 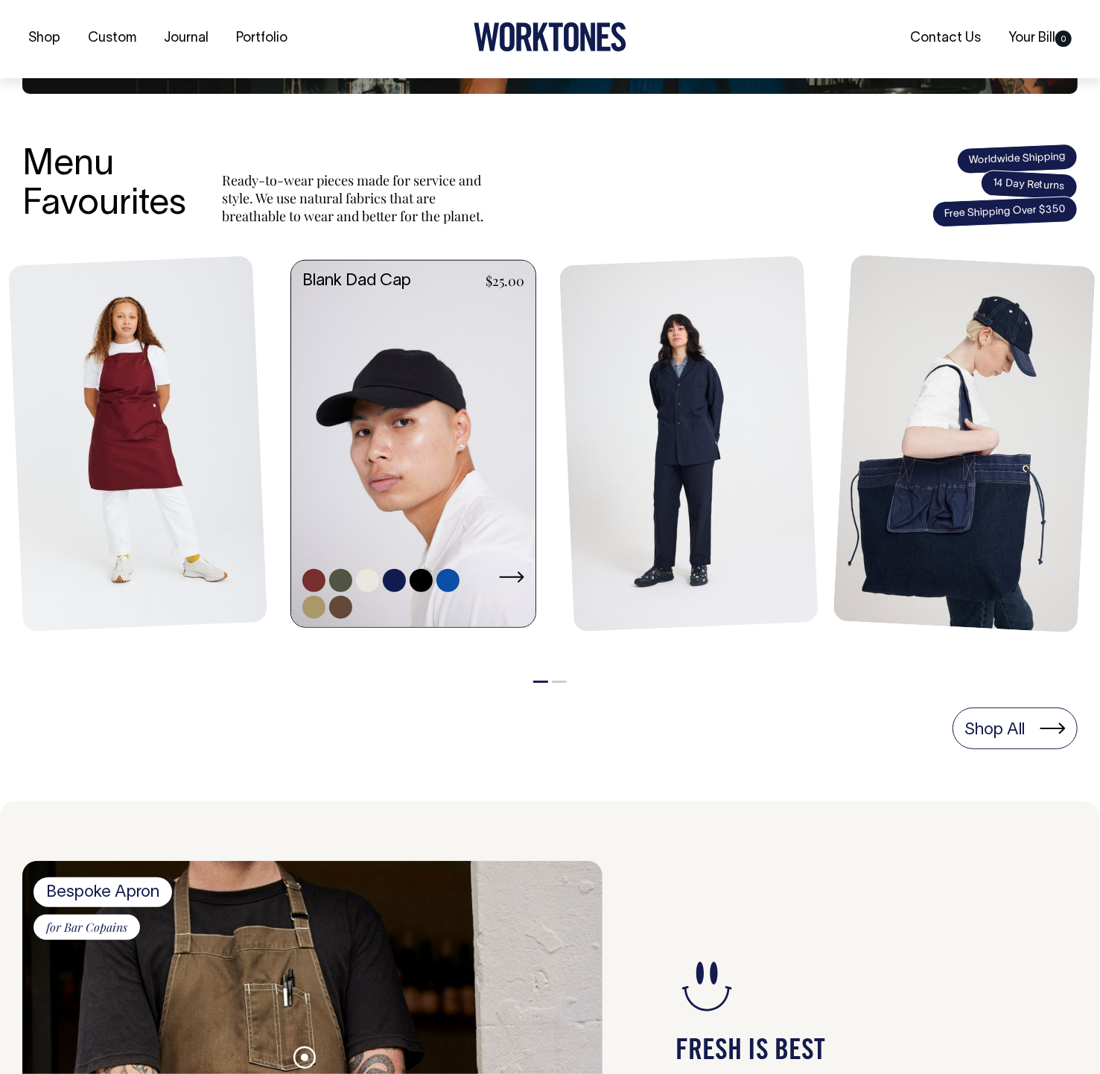 I want to click on a: Contact Us, so click(x=945, y=38).